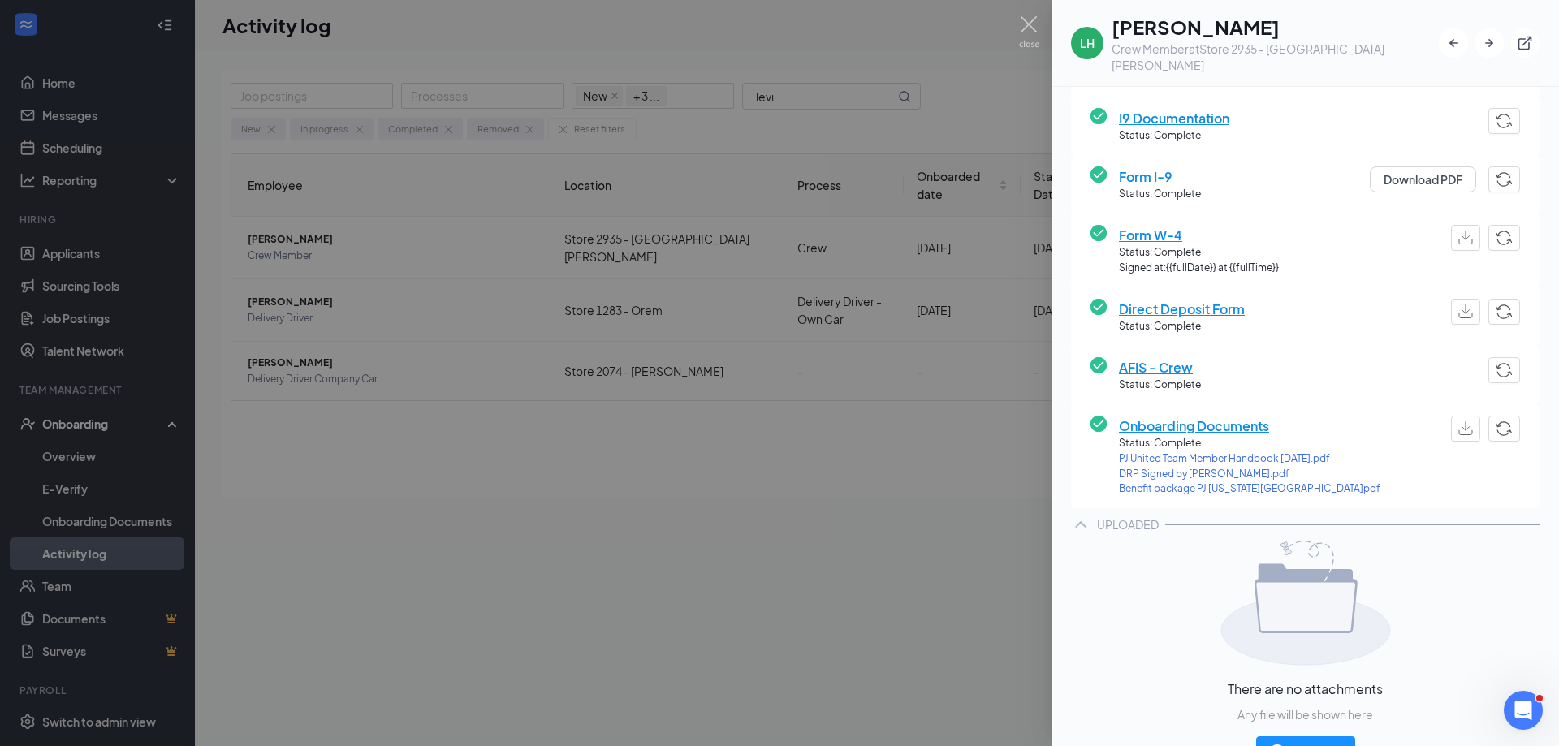 This screenshot has width=1559, height=746. What do you see at coordinates (1182, 309) in the screenshot?
I see `span: Direct Deposit Form` at bounding box center [1182, 309].